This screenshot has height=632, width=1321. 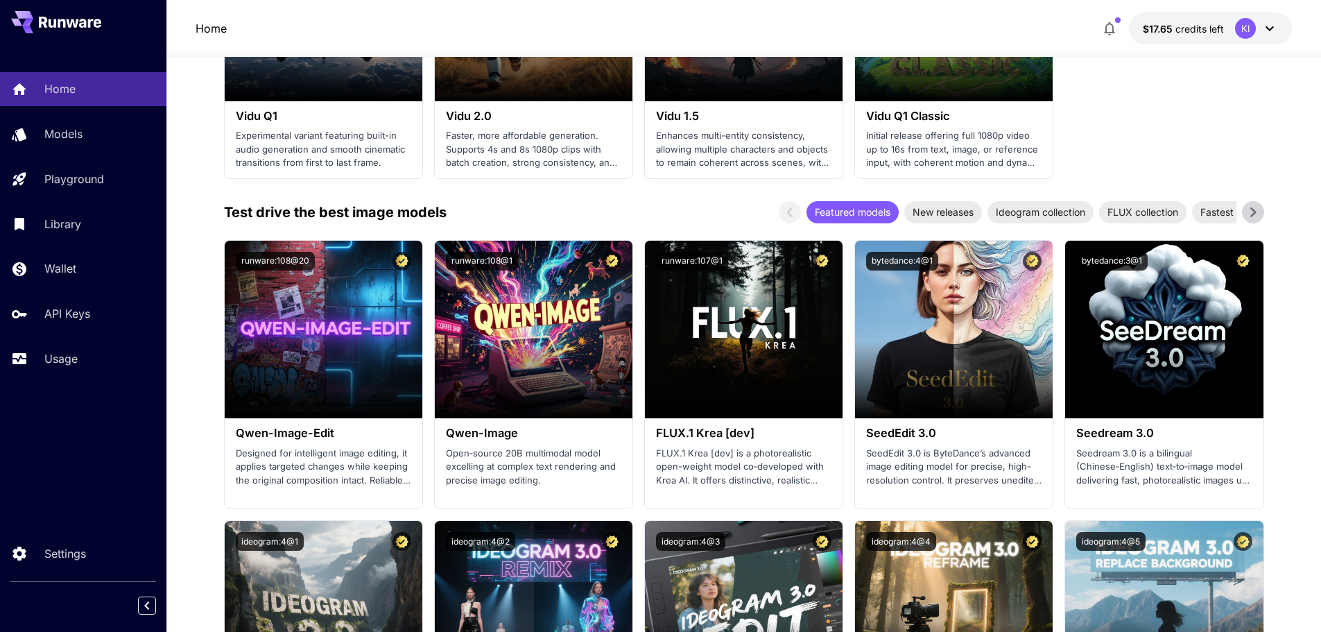 What do you see at coordinates (74, 179) in the screenshot?
I see `p: Playground` at bounding box center [74, 179].